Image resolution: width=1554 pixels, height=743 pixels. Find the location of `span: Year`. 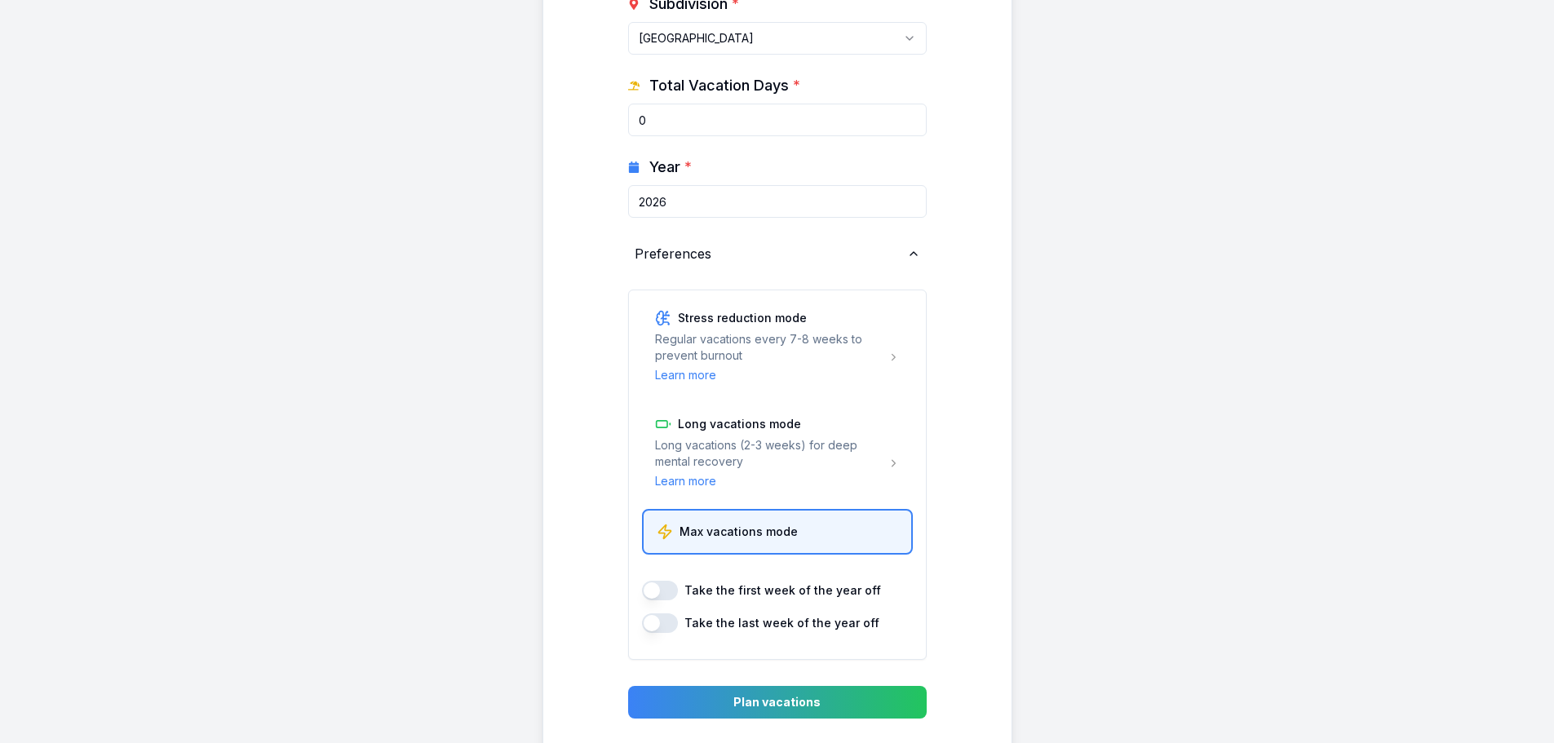

span: Year is located at coordinates (671, 167).